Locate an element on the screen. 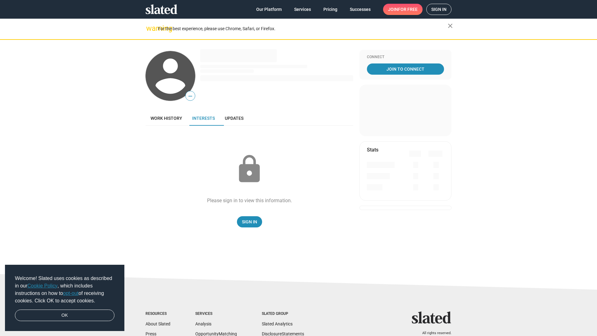 The width and height of the screenshot is (597, 336). span: for free is located at coordinates (408, 9).